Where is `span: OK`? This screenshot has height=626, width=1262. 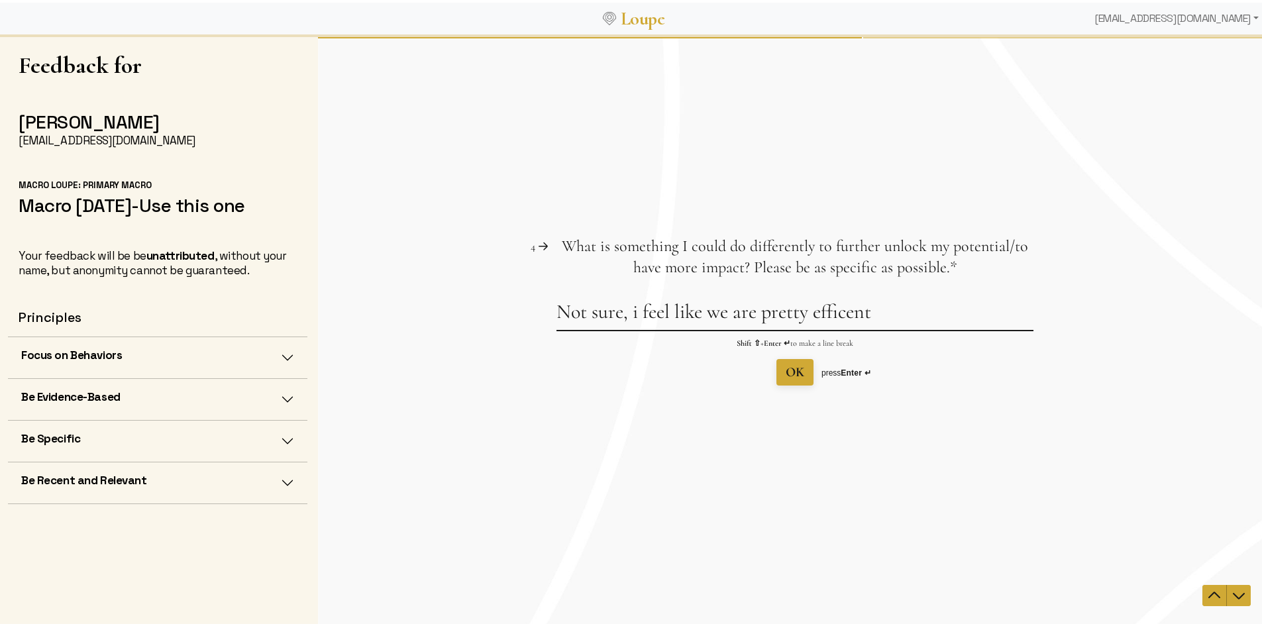
span: OK is located at coordinates (477, 337).